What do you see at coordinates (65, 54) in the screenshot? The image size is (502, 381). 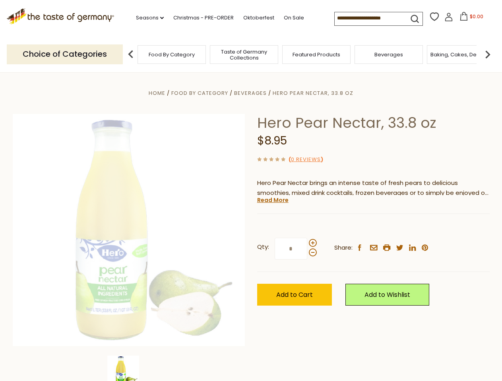 I see `p: Choice of Categories` at bounding box center [65, 54].